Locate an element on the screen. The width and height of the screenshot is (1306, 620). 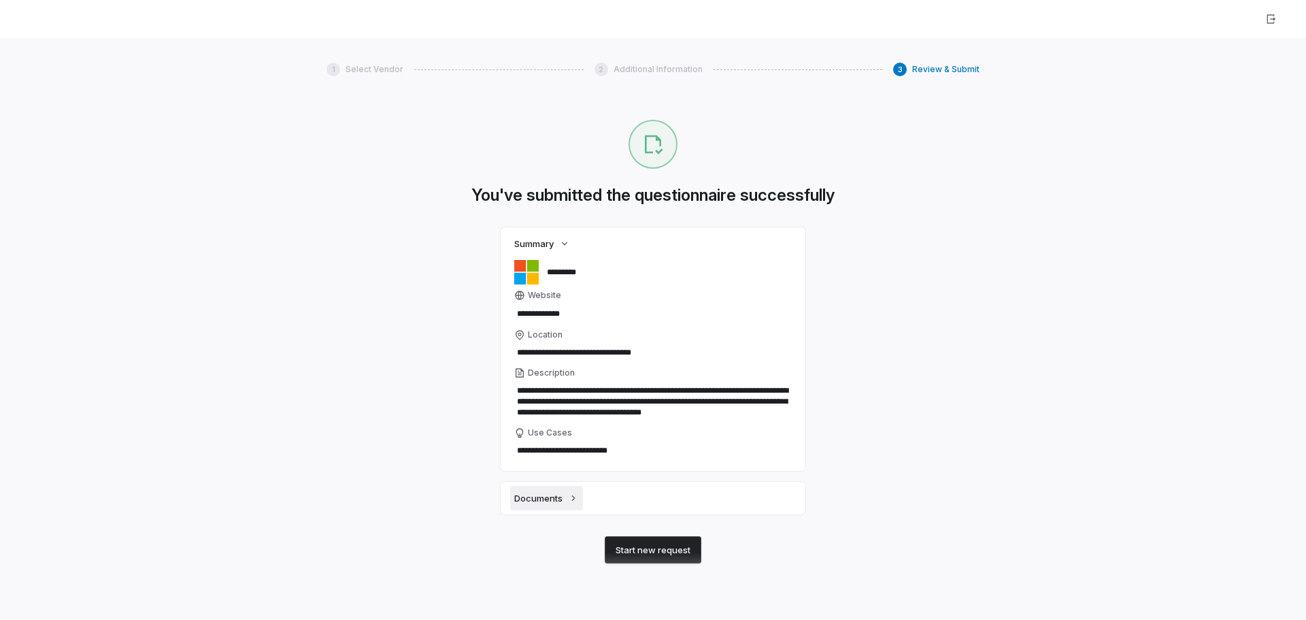
div: 2 is located at coordinates (602, 69).